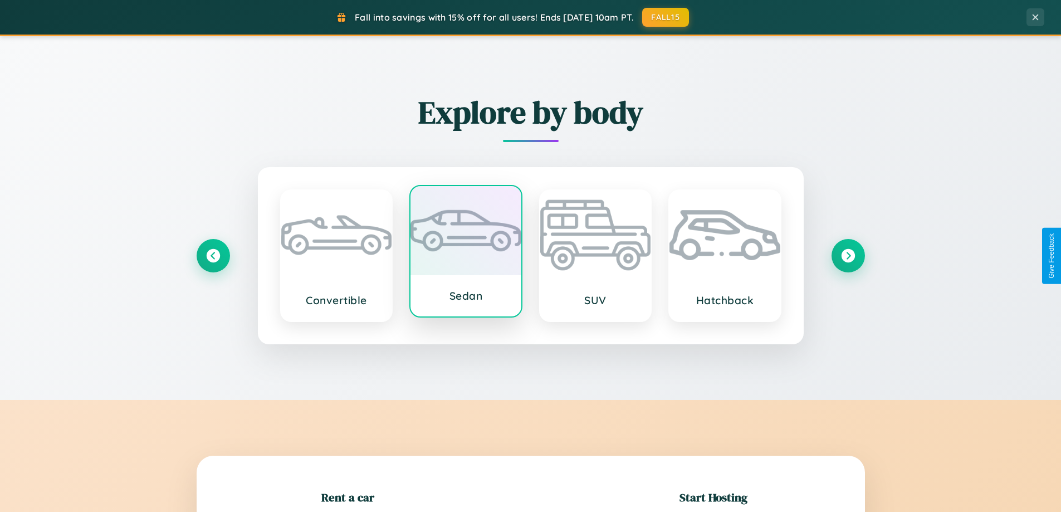 The image size is (1061, 512). I want to click on h2: Explore by body, so click(531, 112).